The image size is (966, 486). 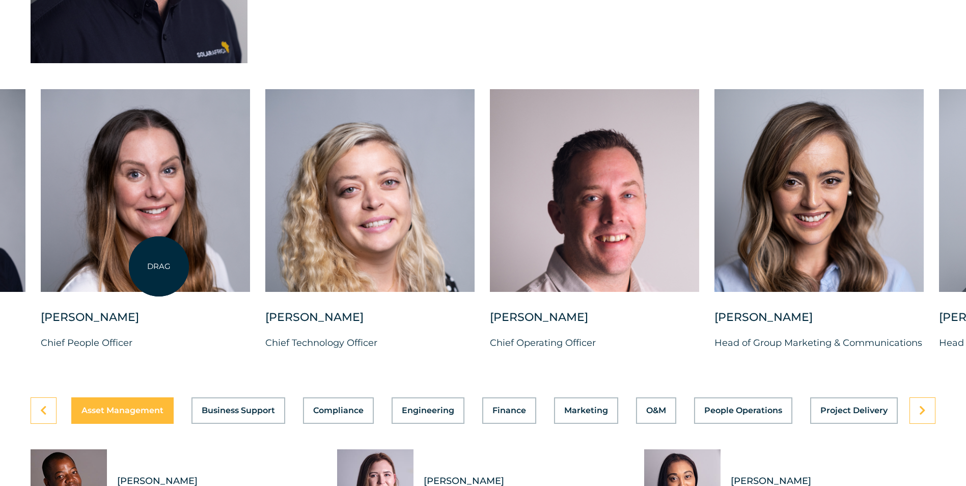 I want to click on span: Asset Management, so click(x=122, y=411).